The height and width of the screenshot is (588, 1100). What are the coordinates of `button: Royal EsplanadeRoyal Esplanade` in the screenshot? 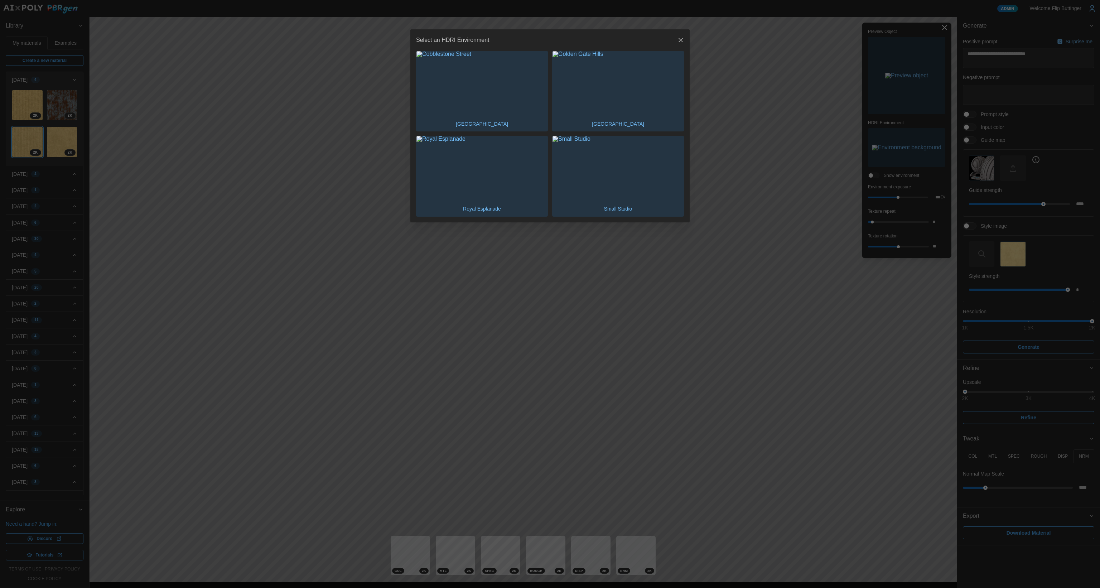 It's located at (482, 176).